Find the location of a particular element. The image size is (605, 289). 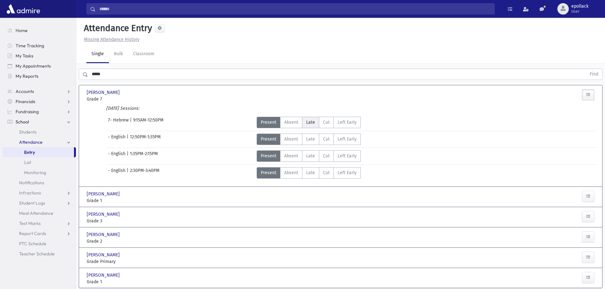

a: Fundraising is located at coordinates (39, 112).